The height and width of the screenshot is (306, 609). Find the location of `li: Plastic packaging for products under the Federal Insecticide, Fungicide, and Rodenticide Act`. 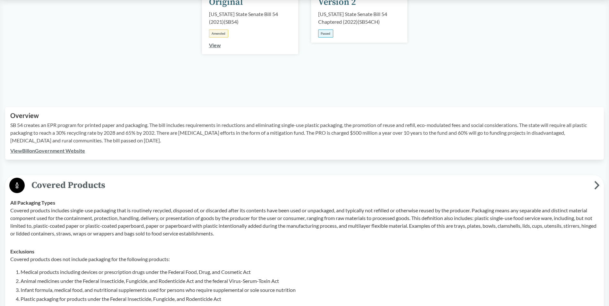

li: Plastic packaging for products under the Federal Insecticide, Fungicide, and Rodenticide Act is located at coordinates (309, 299).